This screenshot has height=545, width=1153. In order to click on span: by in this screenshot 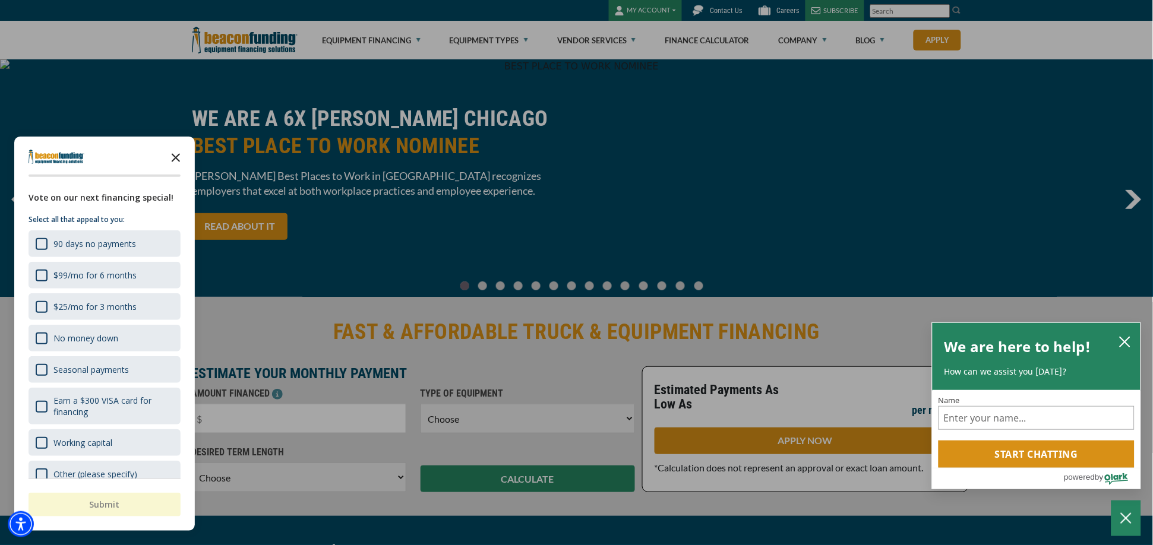, I will do `click(1100, 477)`.